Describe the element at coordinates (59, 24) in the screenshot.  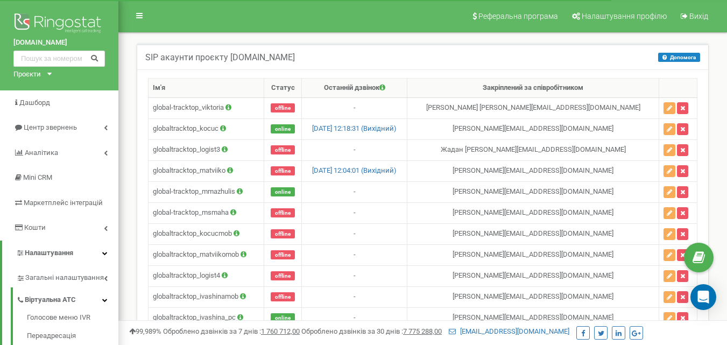
I see `img: Ringostat logo` at that location.